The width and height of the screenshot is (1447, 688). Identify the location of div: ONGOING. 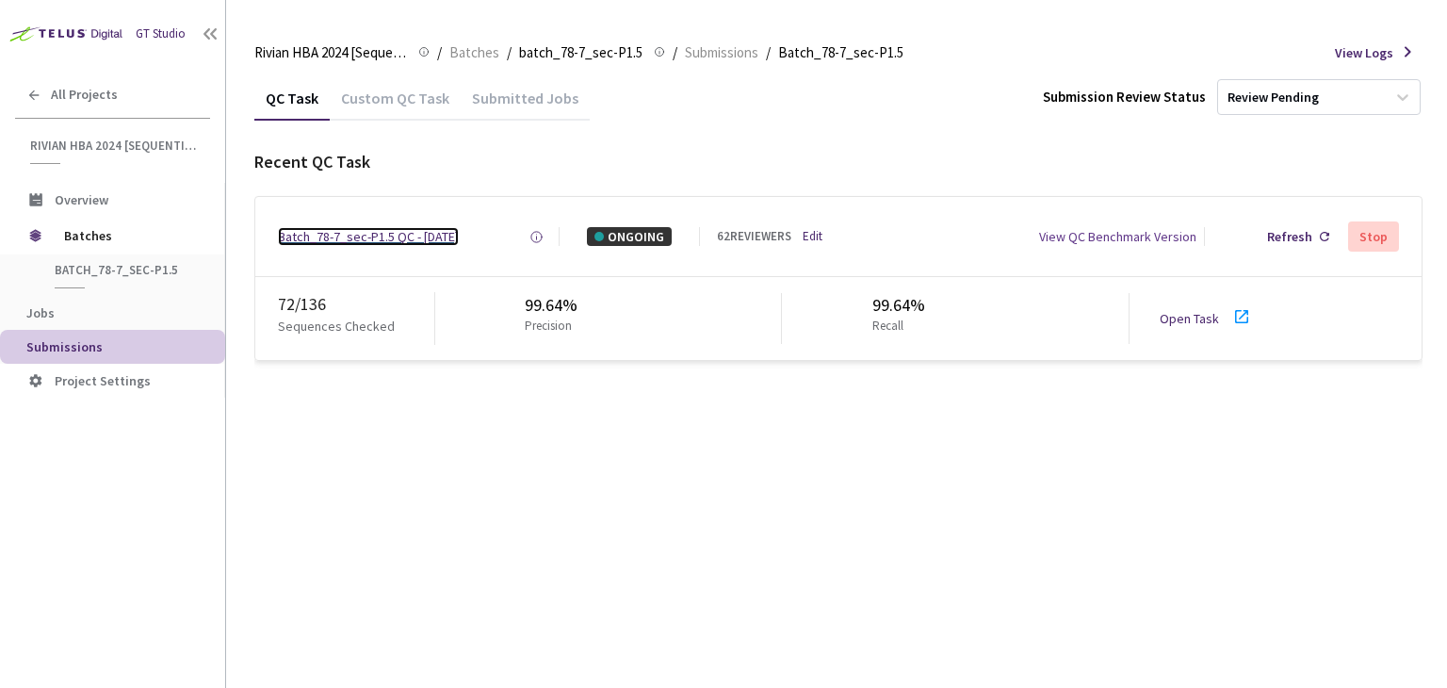
(629, 236).